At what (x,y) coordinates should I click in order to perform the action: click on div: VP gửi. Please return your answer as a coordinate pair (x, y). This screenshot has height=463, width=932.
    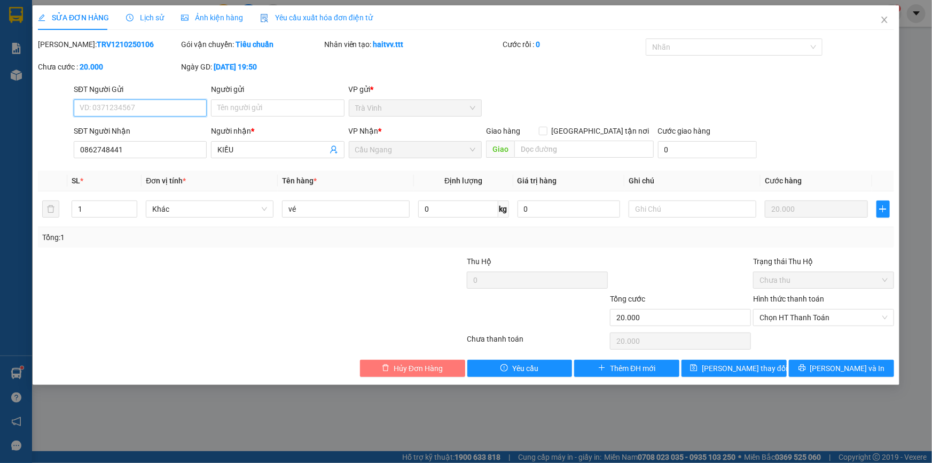
    Looking at the image, I should click on (415, 89).